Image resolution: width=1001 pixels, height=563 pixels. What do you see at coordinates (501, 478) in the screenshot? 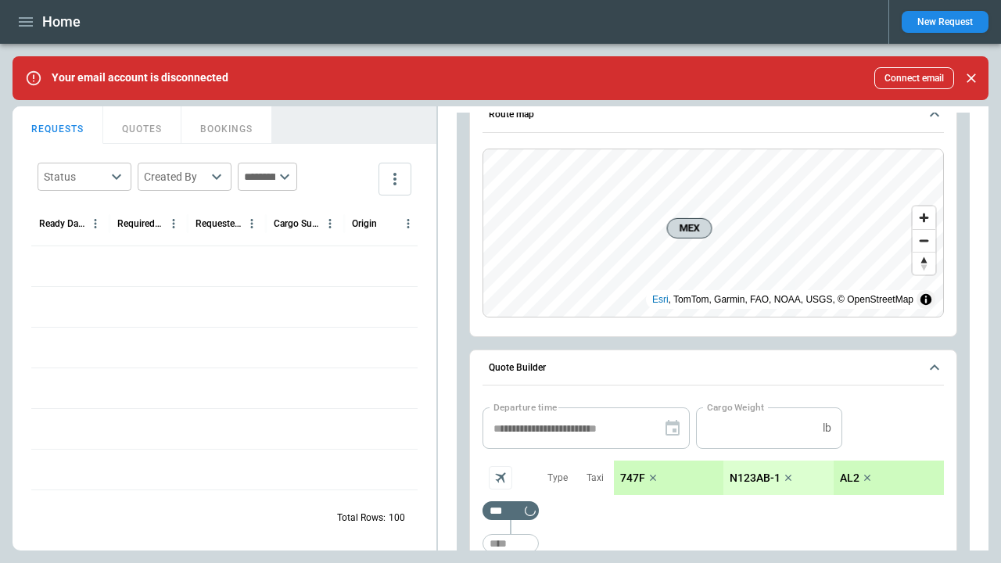
I see `span: Aircraft selection` at bounding box center [501, 478].